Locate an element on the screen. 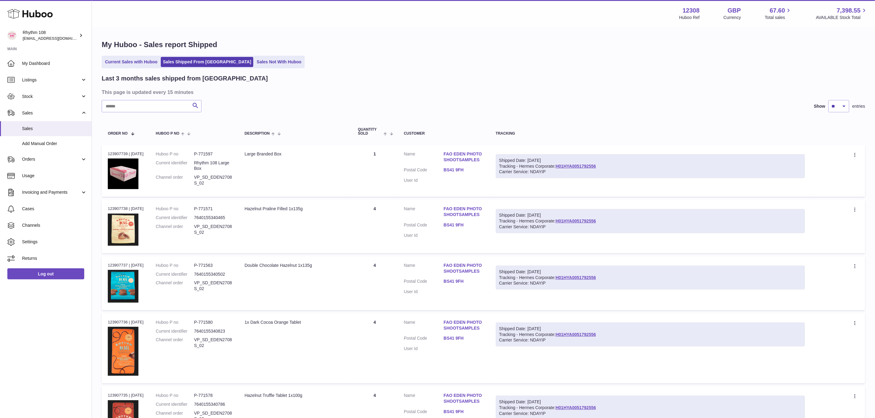 The image size is (875, 418). dd: P-771597 is located at coordinates (213, 154).